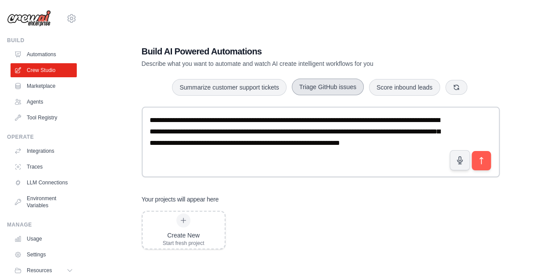  What do you see at coordinates (289, 51) in the screenshot?
I see `h1: Build AI Powered Automations` at bounding box center [289, 51].